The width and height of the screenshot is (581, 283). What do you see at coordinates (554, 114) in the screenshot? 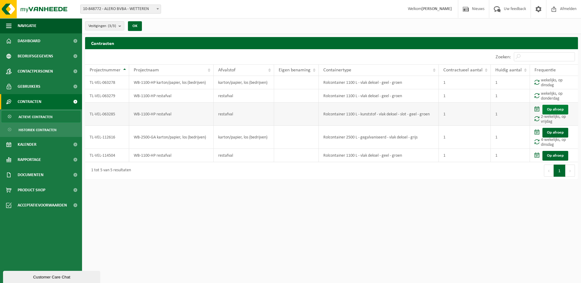
I see `td: 2-wekelijks, op vrijdag` at bounding box center [554, 114].